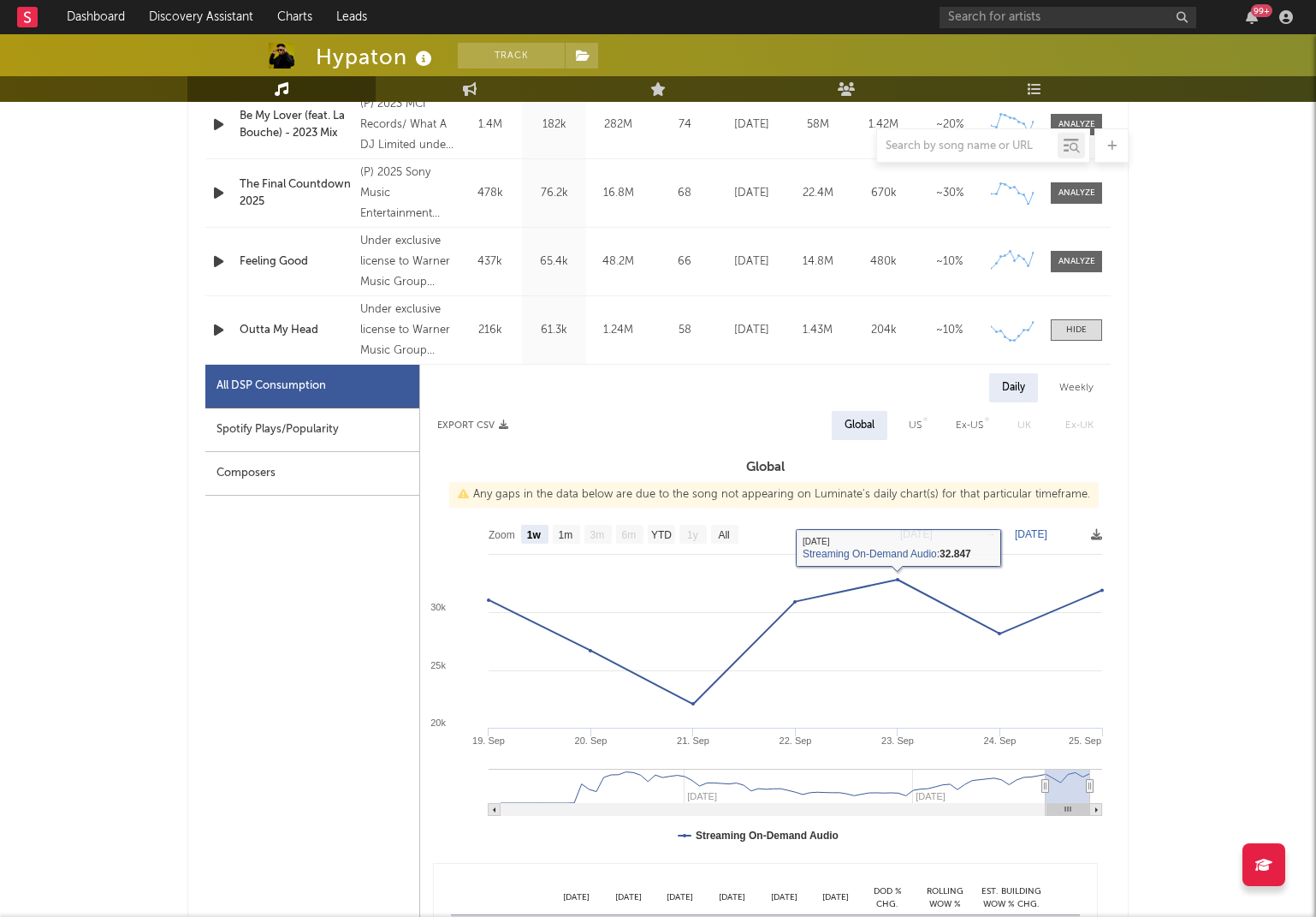 Image resolution: width=1316 pixels, height=917 pixels. What do you see at coordinates (817, 125) in the screenshot?
I see `div: 58M` at bounding box center [817, 125].